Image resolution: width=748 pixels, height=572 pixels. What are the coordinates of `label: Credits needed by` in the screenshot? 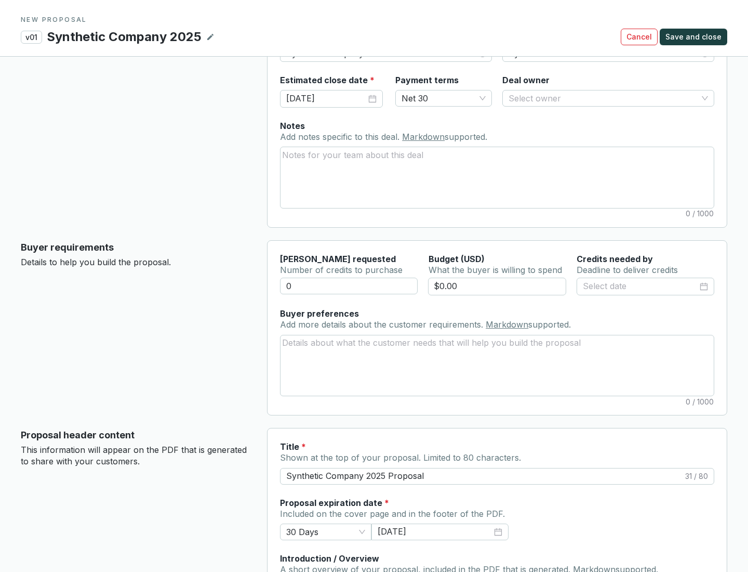 It's located at (615, 259).